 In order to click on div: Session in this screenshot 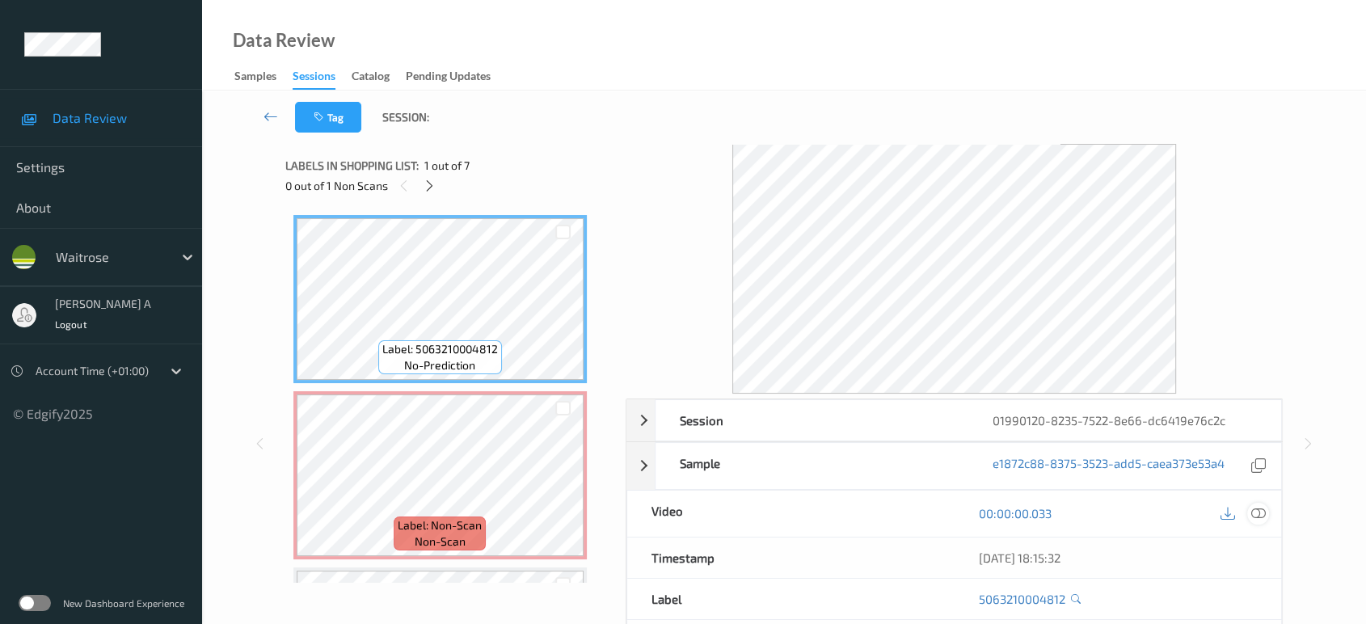, I will do `click(811, 420)`.